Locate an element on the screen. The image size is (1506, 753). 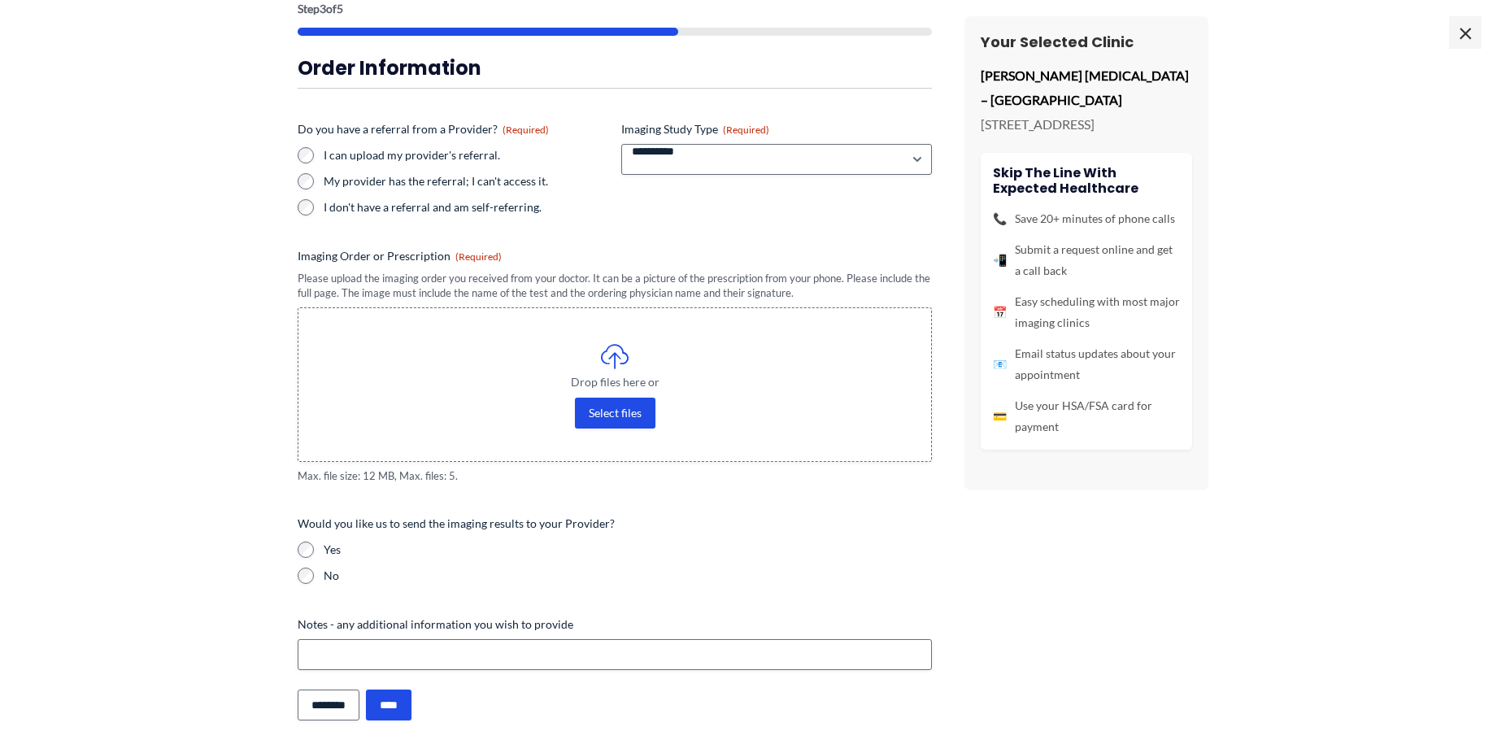
span: Drop files here or is located at coordinates (615, 382).